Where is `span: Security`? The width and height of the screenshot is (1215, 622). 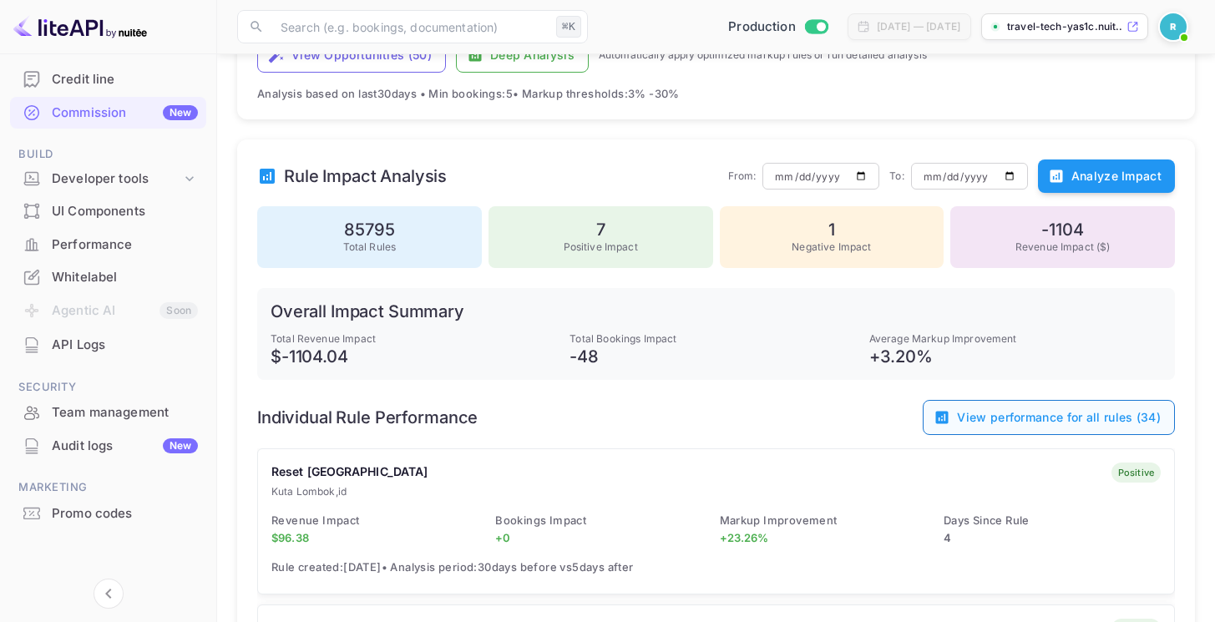 span: Security is located at coordinates (108, 387).